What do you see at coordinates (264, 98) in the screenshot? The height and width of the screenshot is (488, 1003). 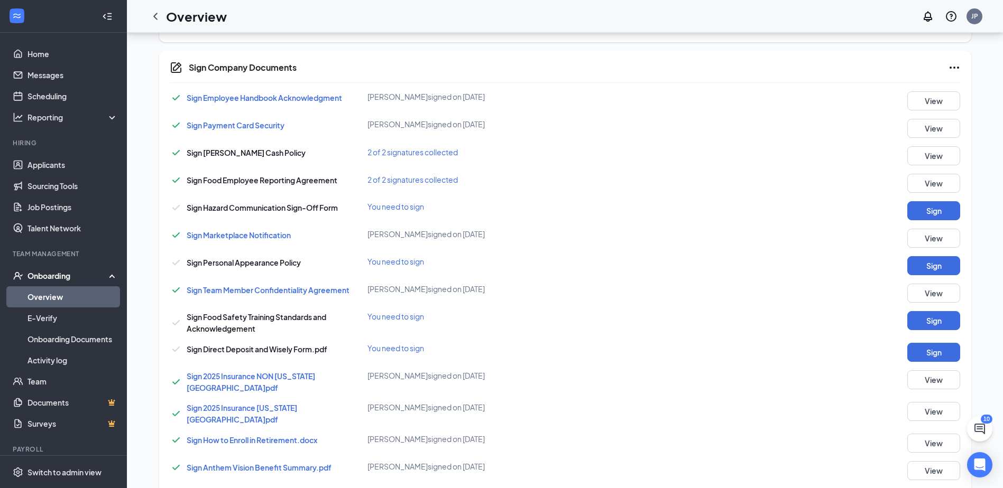 I see `span: Sign Employee Handbook Acknowledgment` at bounding box center [264, 98].